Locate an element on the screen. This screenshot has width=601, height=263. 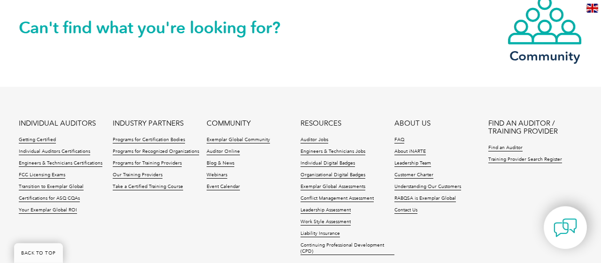
a: COMMUNITY is located at coordinates (229, 123).